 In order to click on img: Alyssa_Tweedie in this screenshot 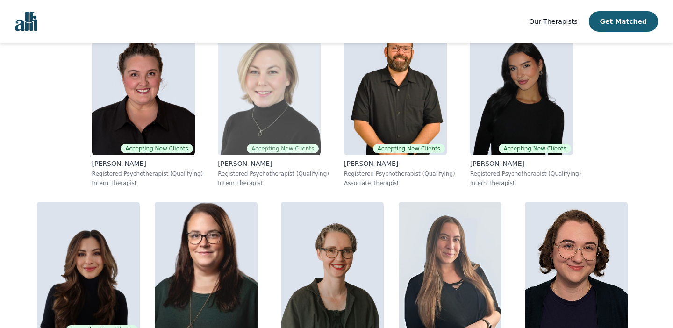, I will do `click(522, 88)`.